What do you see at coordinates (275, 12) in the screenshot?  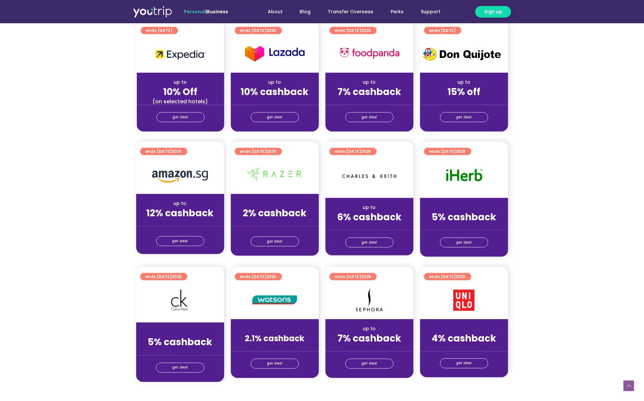 I see `a: About` at bounding box center [275, 12].